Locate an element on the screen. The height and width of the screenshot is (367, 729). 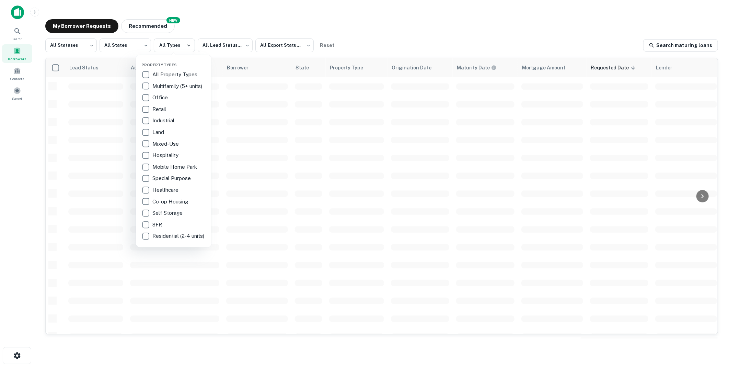
span: Property Types is located at coordinates (159, 65).